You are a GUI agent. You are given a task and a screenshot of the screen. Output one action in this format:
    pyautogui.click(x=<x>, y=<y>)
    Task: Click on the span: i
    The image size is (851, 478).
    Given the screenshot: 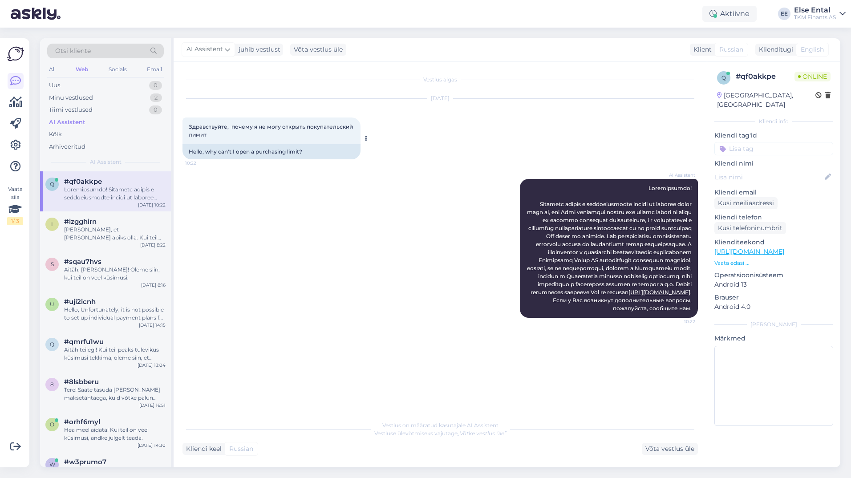 What is the action you would take?
    pyautogui.click(x=52, y=224)
    